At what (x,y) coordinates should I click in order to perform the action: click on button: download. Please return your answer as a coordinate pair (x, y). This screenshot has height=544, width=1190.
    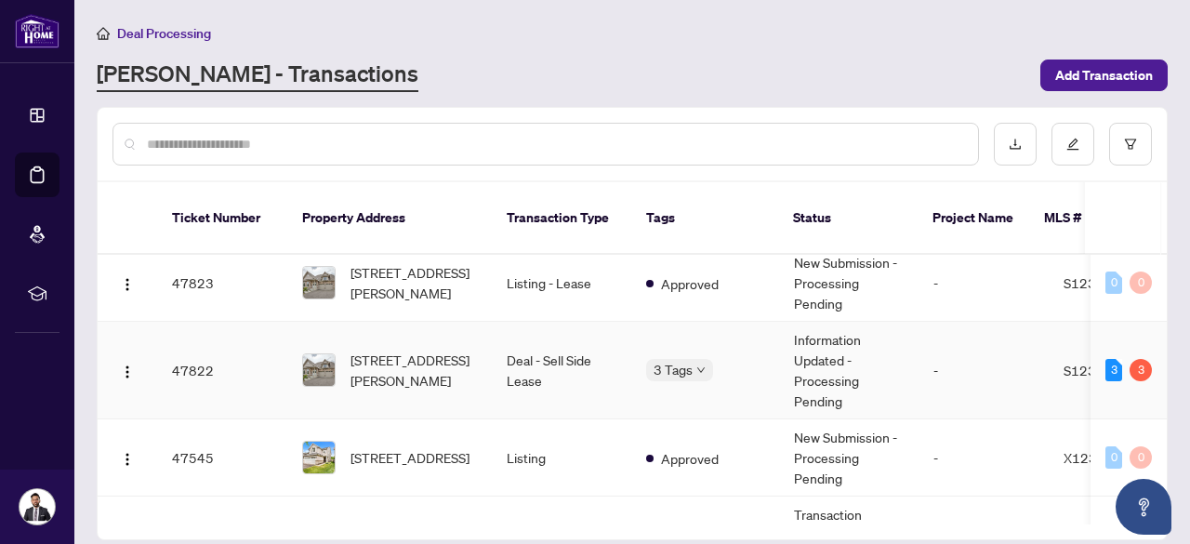
    Looking at the image, I should click on (1015, 144).